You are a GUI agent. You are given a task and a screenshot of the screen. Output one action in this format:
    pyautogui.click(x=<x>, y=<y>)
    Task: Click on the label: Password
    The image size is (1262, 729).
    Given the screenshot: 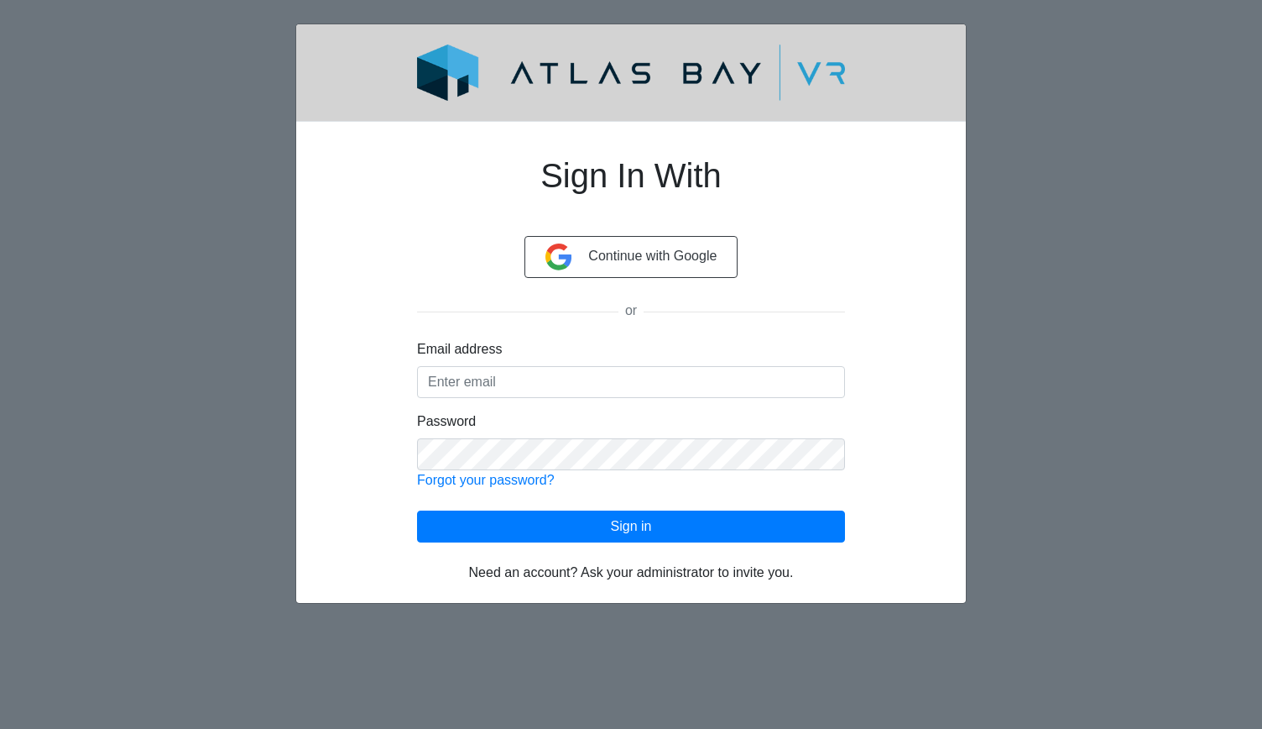 What is the action you would take?
    pyautogui.click(x=447, y=421)
    